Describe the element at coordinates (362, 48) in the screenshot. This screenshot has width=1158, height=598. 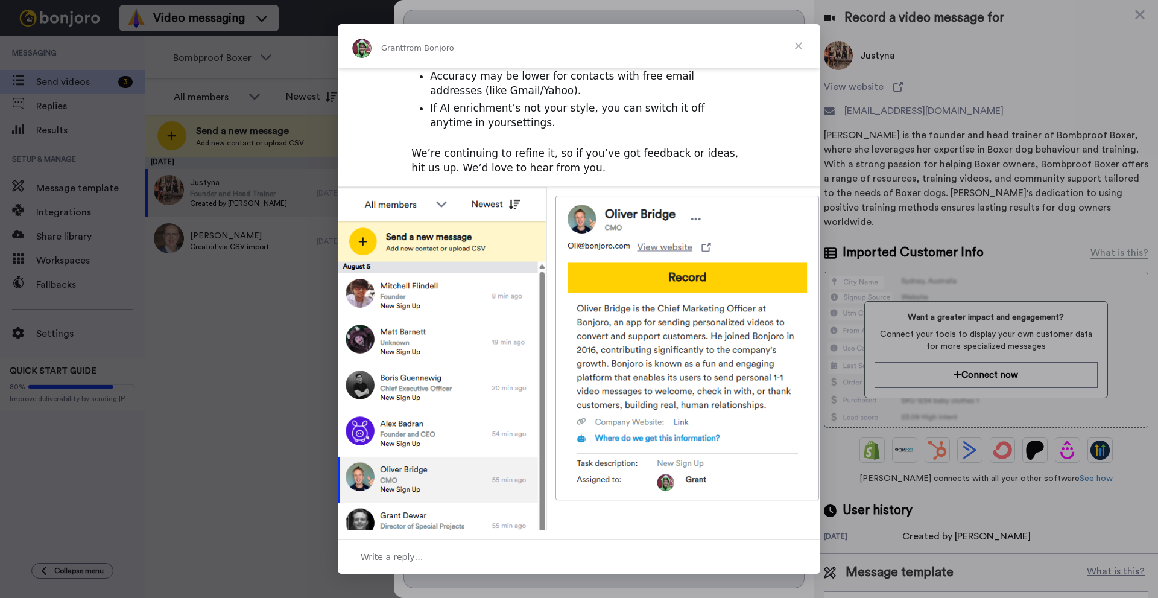
I see `img: Profile image for Grant` at that location.